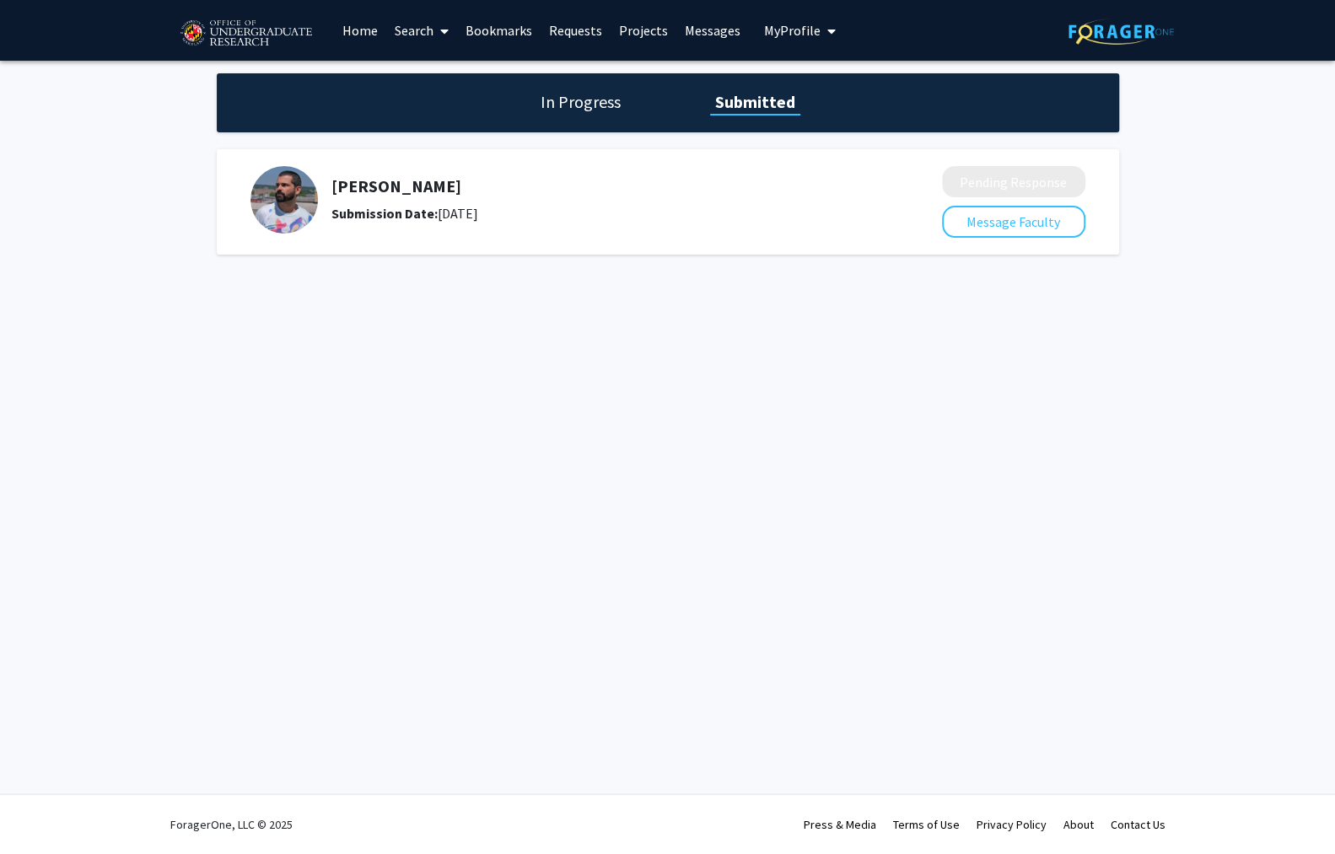 Image resolution: width=1335 pixels, height=854 pixels. Describe the element at coordinates (792, 30) in the screenshot. I see `span: My Profile` at that location.